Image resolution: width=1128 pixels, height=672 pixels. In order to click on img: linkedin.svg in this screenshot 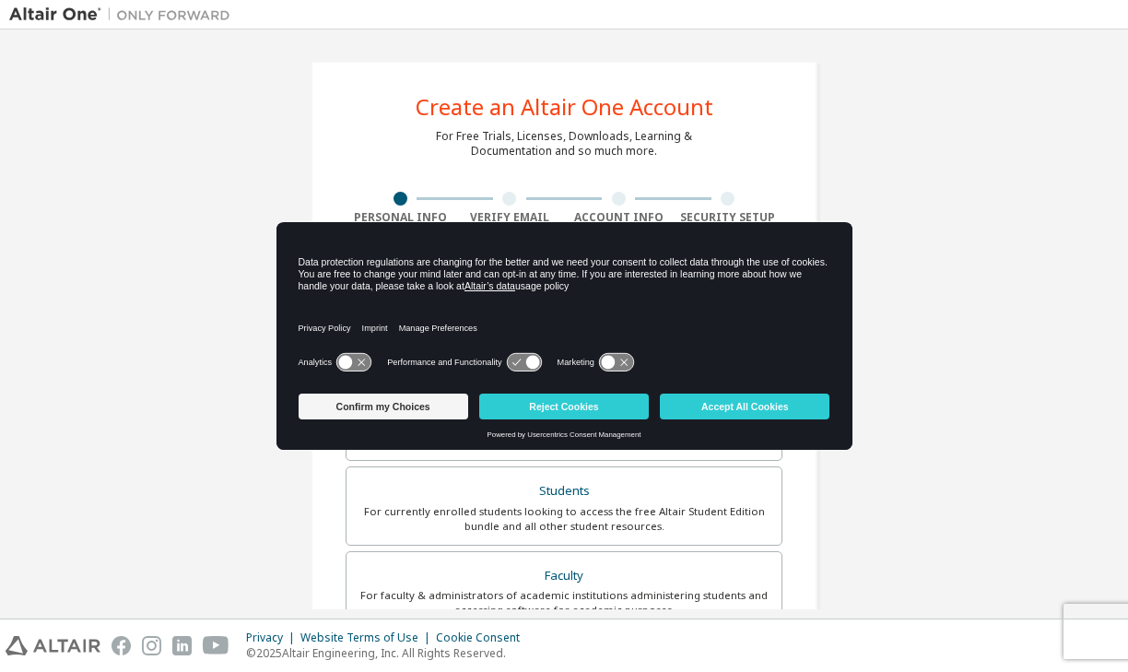, I will do `click(182, 645)`.